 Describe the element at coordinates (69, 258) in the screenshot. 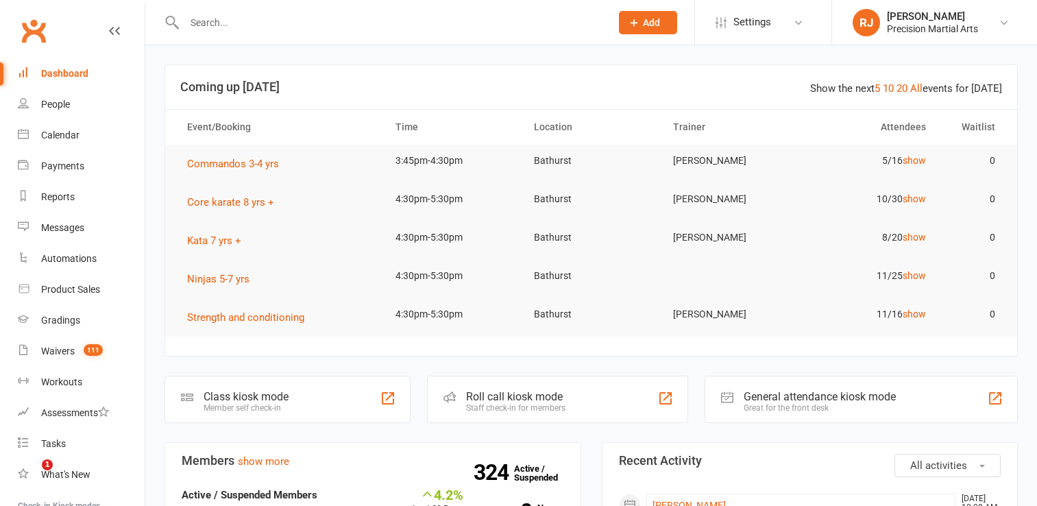

I see `div: Automations` at that location.